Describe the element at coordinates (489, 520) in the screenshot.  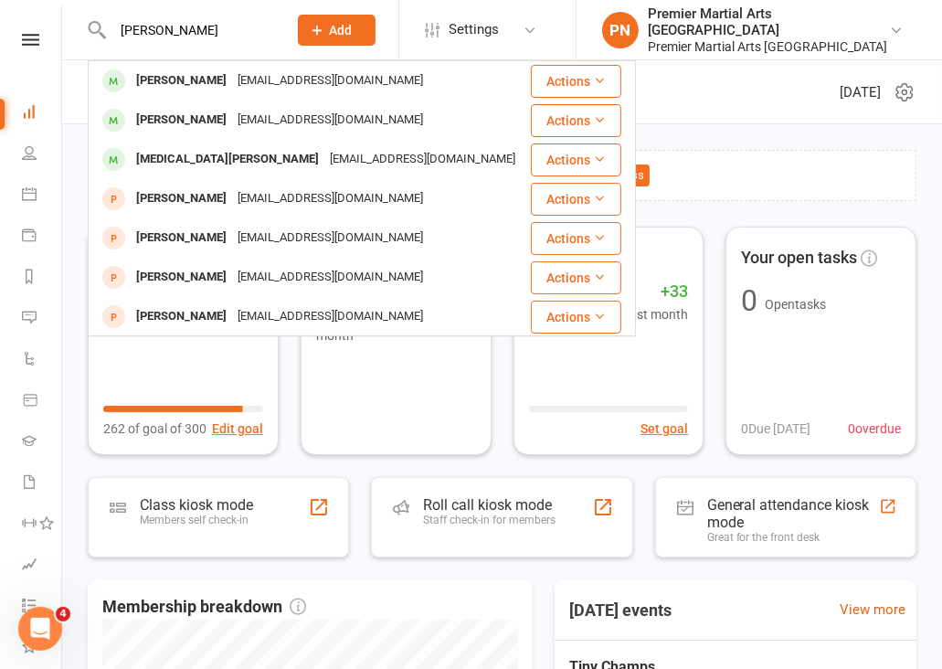
I see `div: Staff check-in for members` at that location.